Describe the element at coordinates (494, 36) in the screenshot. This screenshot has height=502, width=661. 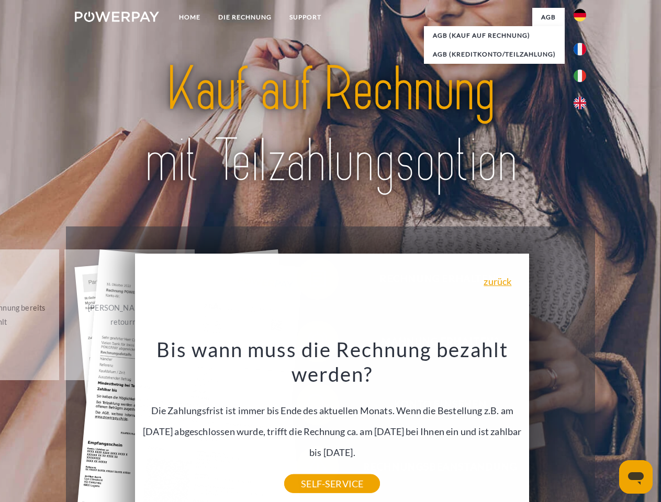
I see `a: AGB (Kauf auf Rechnung)` at that location.